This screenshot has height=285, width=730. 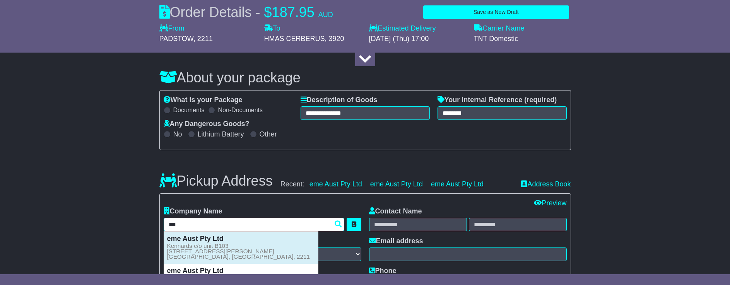 What do you see at coordinates (396, 242) in the screenshot?
I see `label: Email address` at bounding box center [396, 242].